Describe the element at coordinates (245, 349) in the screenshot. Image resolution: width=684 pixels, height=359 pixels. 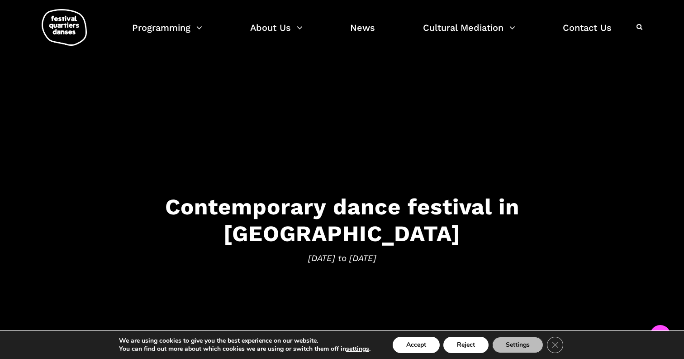
I see `p: You can find out more about which cookies we are using or switch them off in .` at that location.